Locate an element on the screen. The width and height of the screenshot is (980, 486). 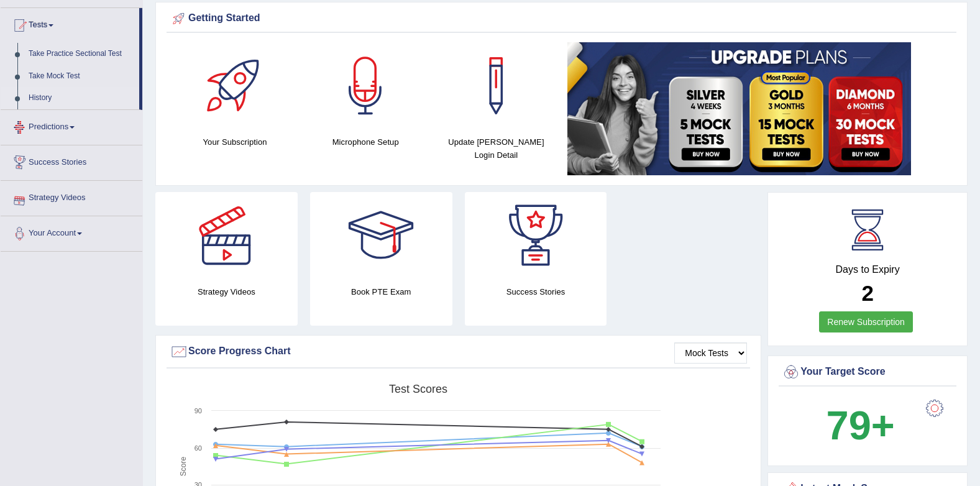
tspan: Test scores is located at coordinates (418, 389).